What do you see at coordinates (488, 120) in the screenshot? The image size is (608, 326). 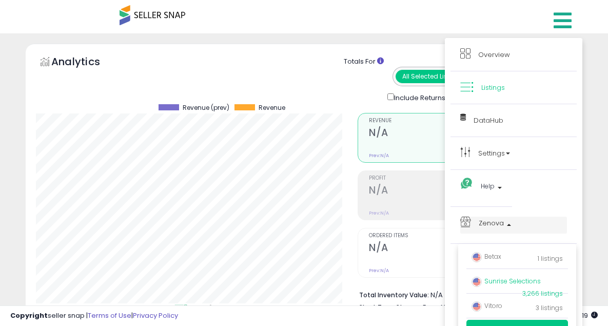 I see `span: DataHub` at bounding box center [488, 120].